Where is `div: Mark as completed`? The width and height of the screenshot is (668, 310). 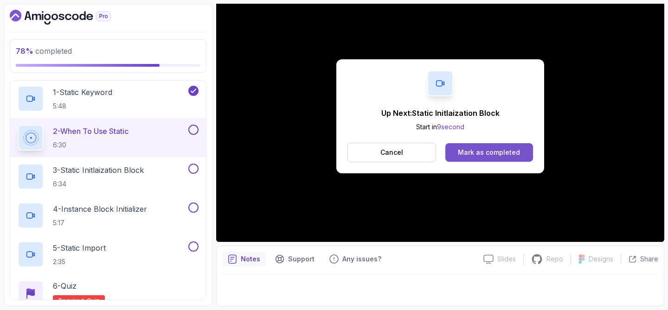 div: Mark as completed is located at coordinates (489, 153).